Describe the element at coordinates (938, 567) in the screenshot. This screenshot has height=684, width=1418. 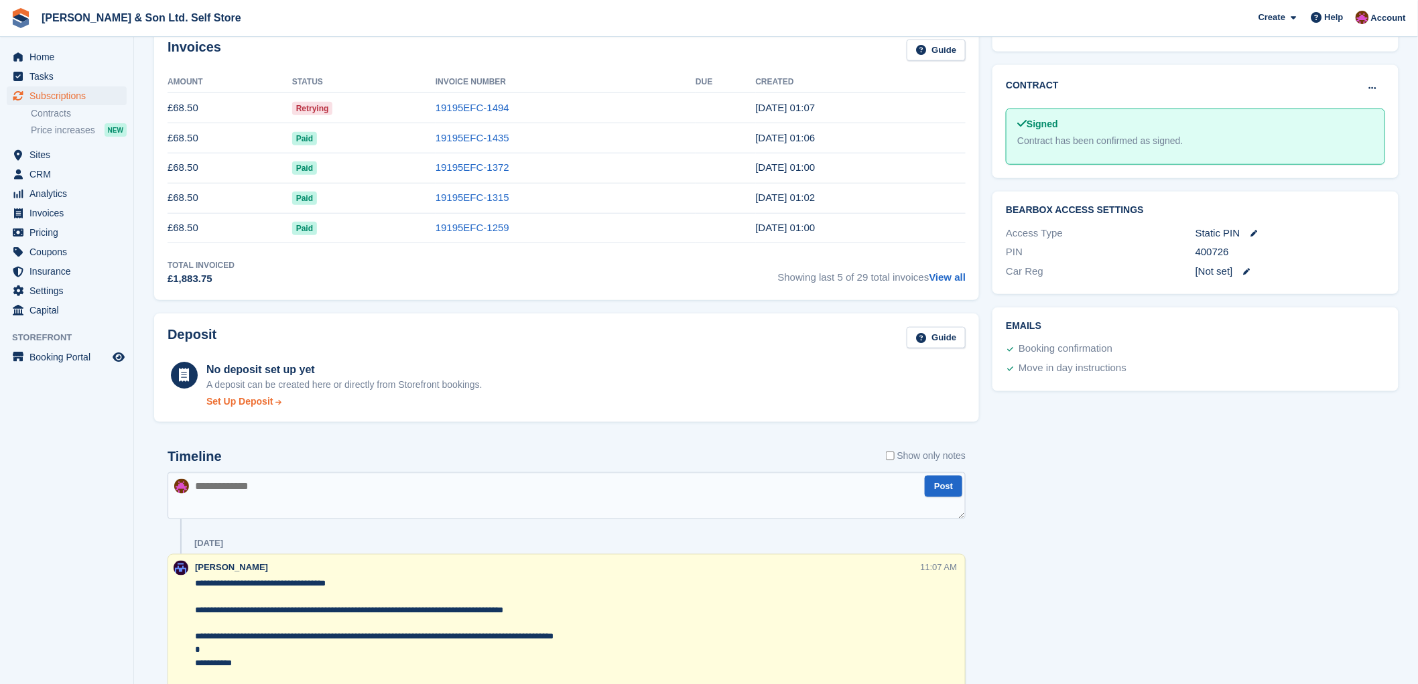
I see `div: 11:07 AM` at that location.